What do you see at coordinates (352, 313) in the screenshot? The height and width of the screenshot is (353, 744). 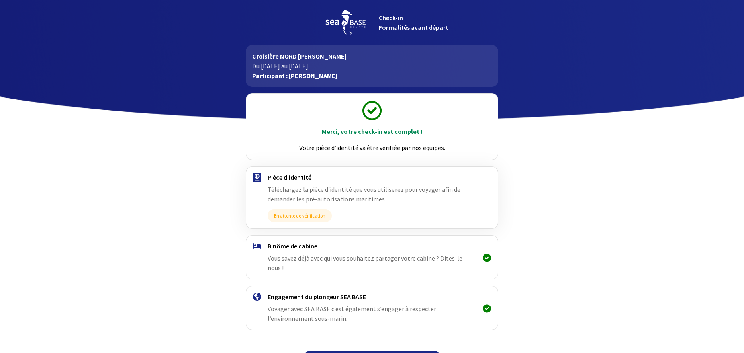 I see `span: Voyager avec SEA BASE c’est également s’engager à respecter l’environnement sous-marin.` at bounding box center [352, 313].